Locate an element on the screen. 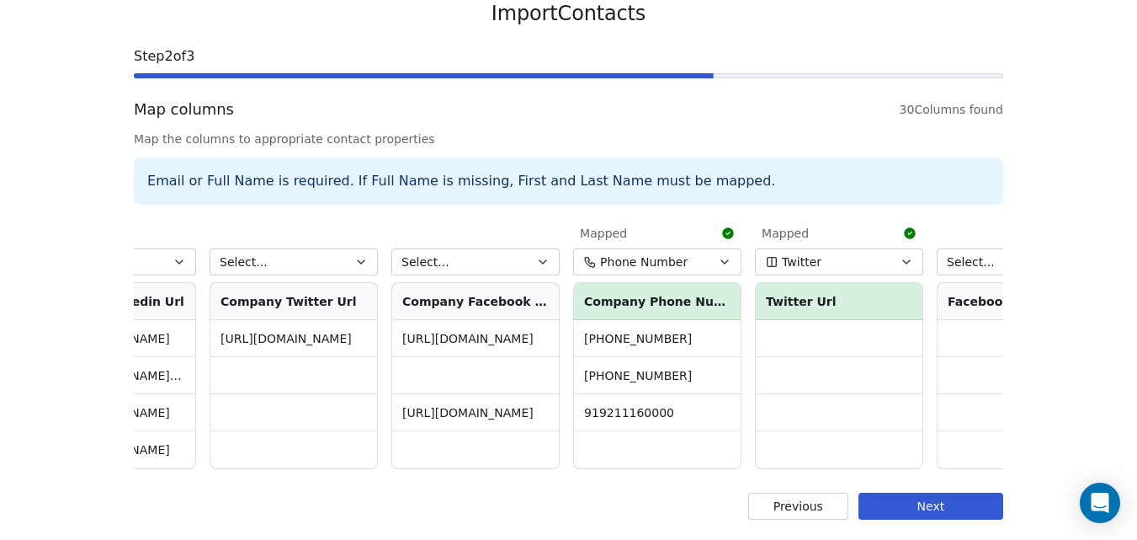  span: Phone Number is located at coordinates (644, 262).